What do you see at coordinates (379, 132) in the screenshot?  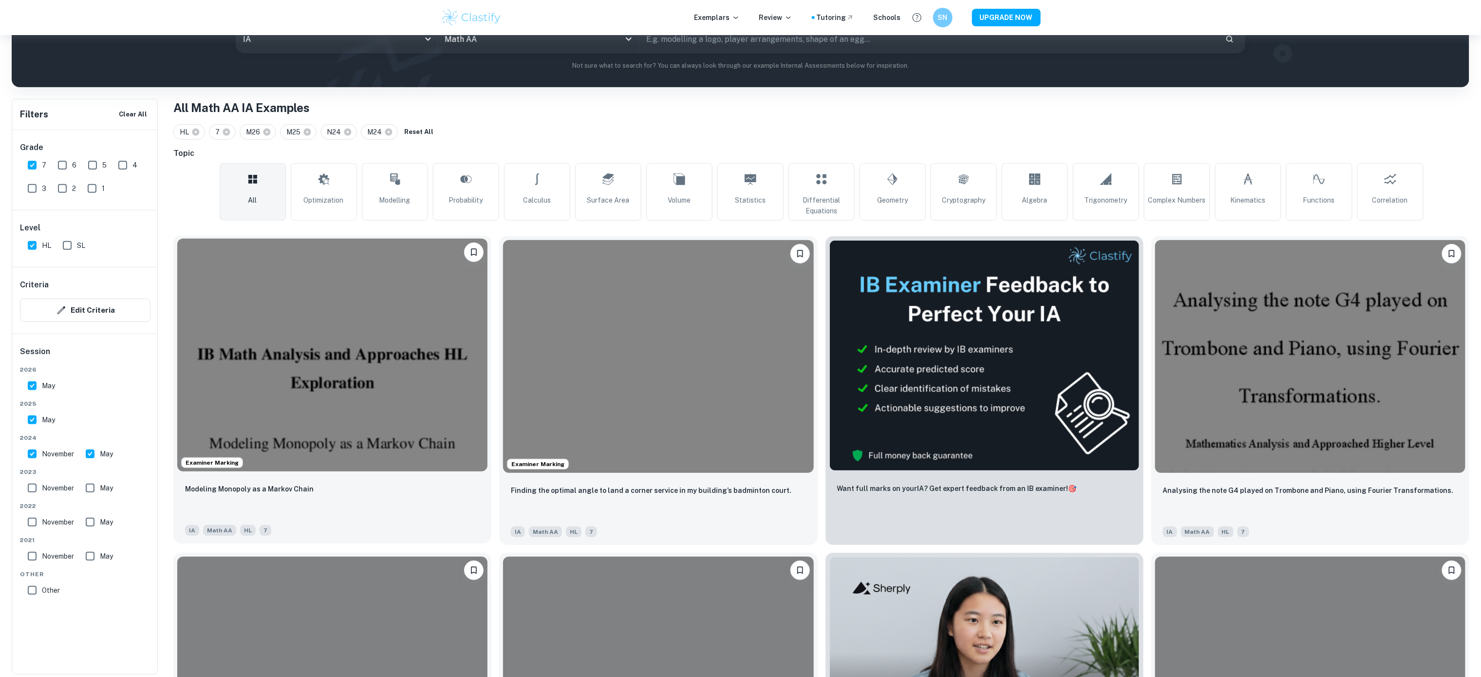 I see `div: M24` at bounding box center [379, 132].